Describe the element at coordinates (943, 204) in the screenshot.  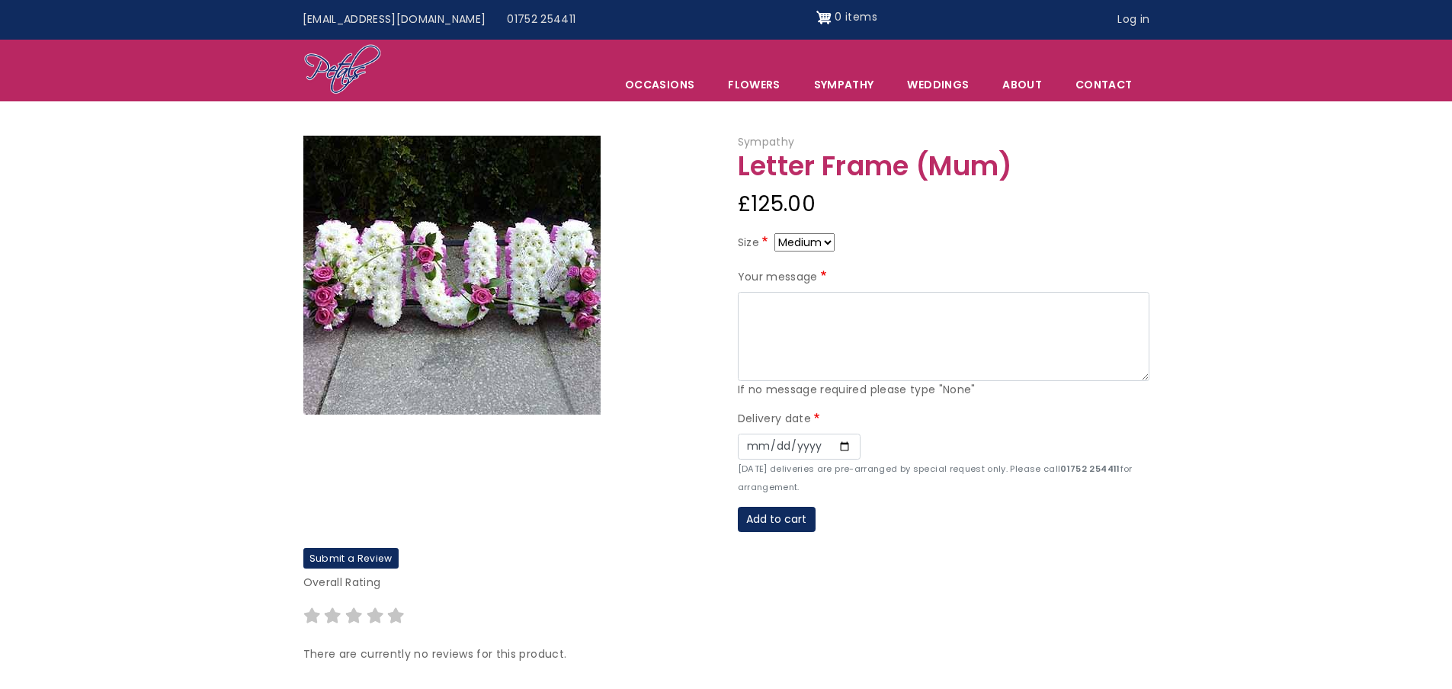
I see `div: £125.00` at that location.